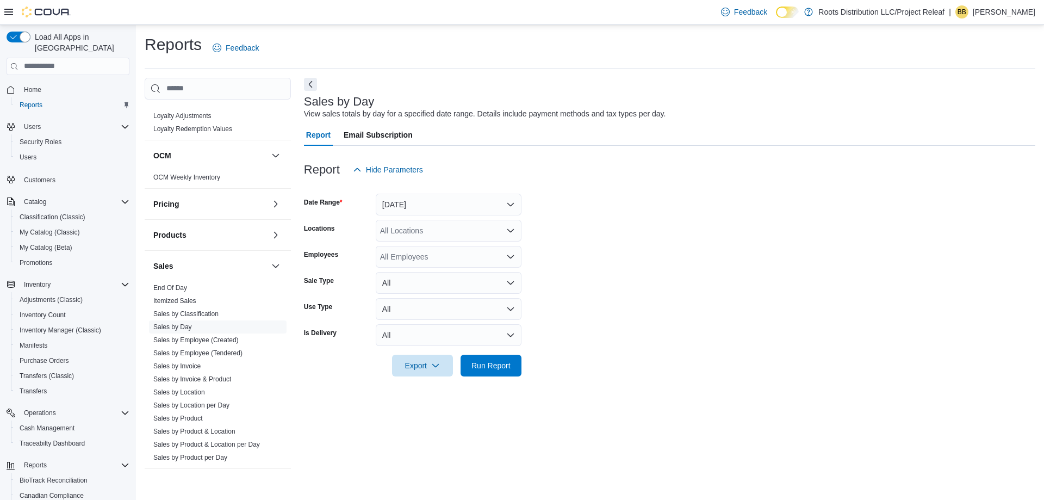  What do you see at coordinates (177, 366) in the screenshot?
I see `a: Sales by Invoice` at bounding box center [177, 366].